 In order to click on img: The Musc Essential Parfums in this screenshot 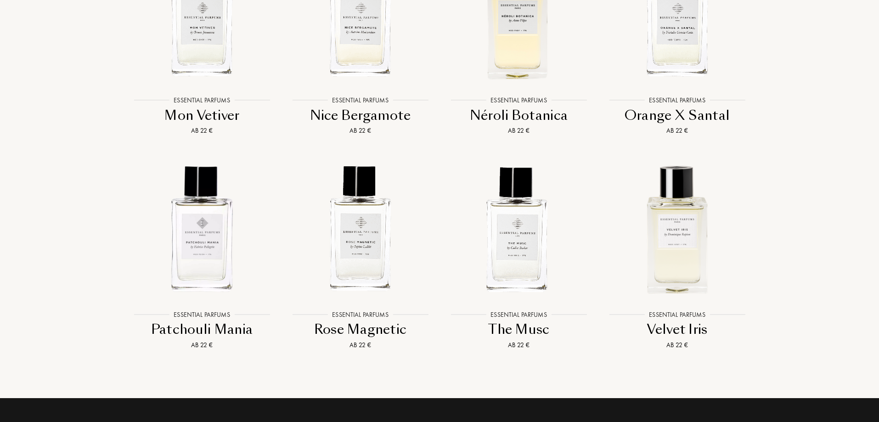, I will do `click(519, 228)`.